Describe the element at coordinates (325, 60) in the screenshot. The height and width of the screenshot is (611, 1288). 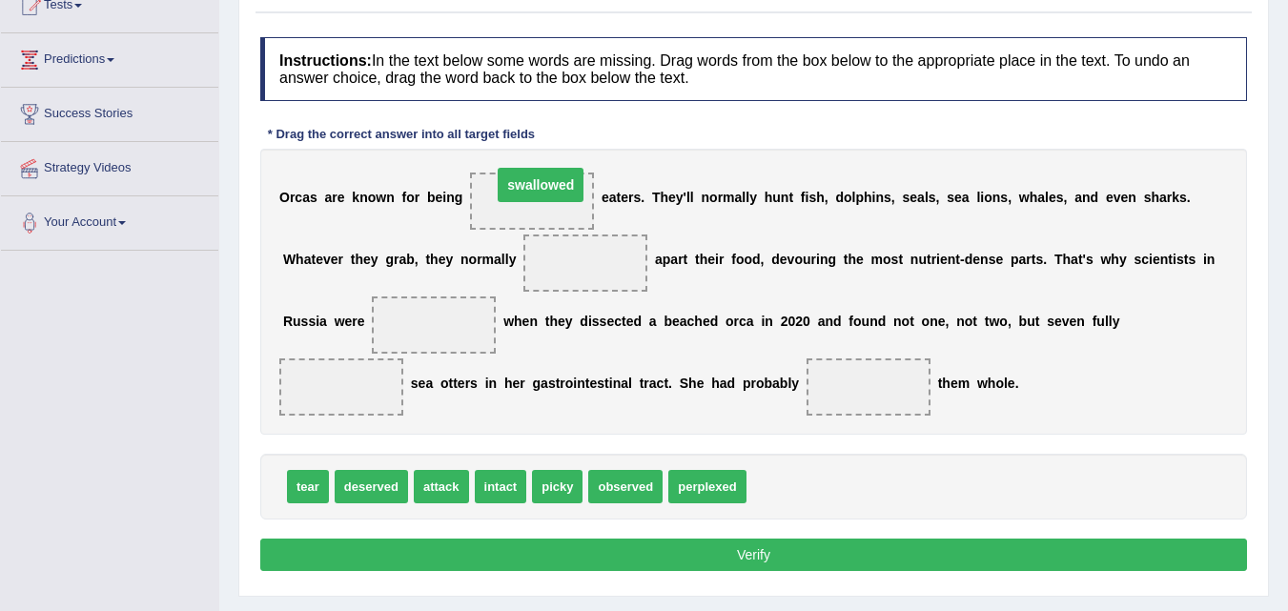
I see `b: Instructions:` at that location.